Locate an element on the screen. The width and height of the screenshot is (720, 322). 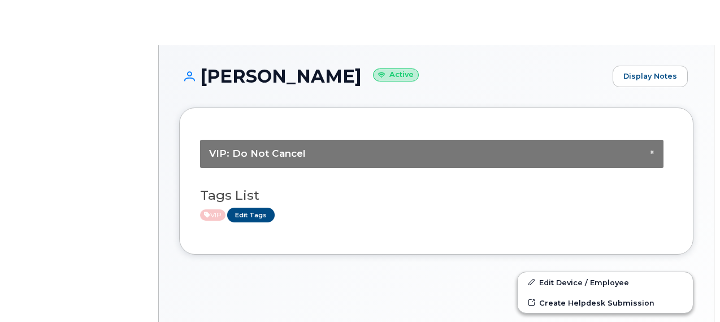
span: VIP: Do Not Cancel is located at coordinates (257, 153).